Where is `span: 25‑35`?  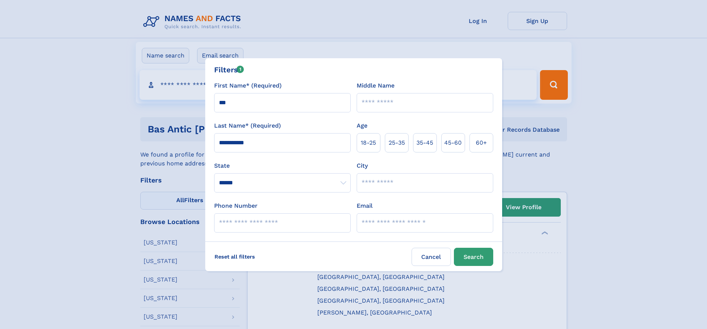
span: 25‑35 is located at coordinates (397, 143).